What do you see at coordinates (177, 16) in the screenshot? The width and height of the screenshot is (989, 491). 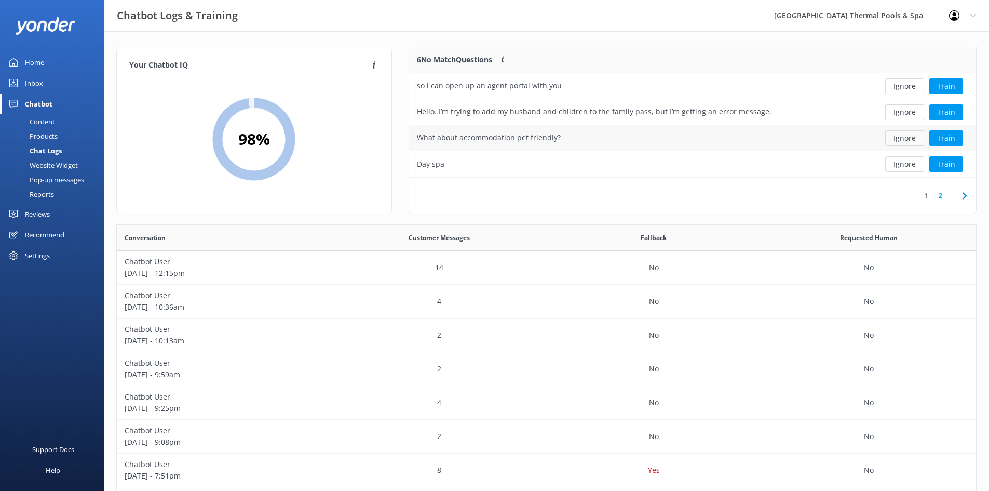 I see `h3: Chatbot Logs & Training` at bounding box center [177, 16].